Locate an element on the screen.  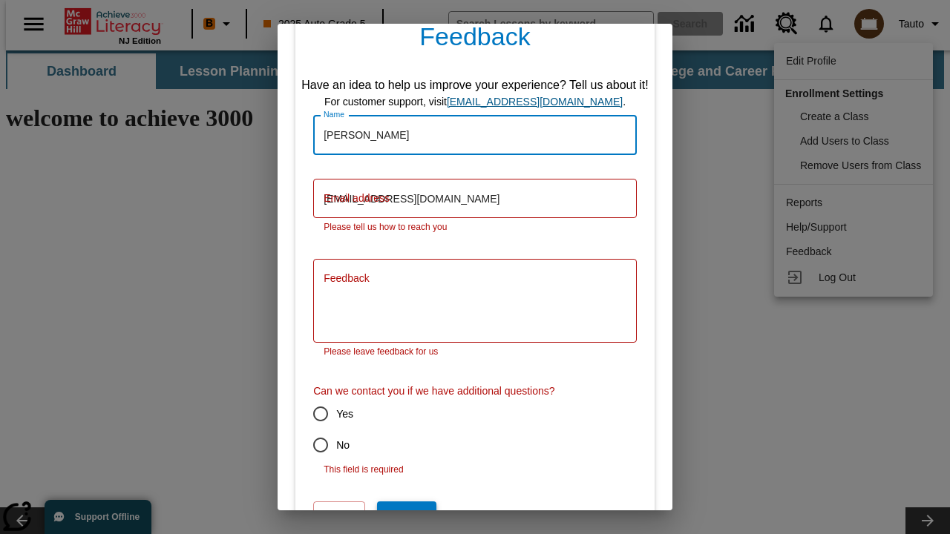
button: Reset is located at coordinates (339, 515).